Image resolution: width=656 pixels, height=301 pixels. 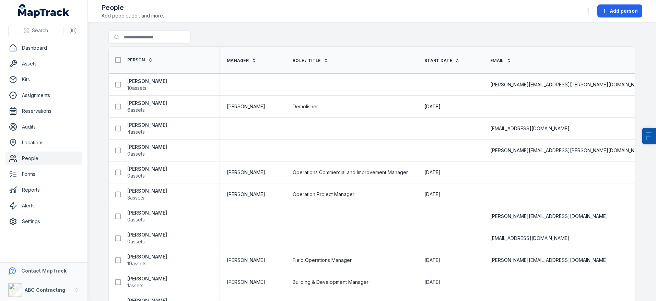 What do you see at coordinates (311, 61) in the screenshot?
I see `a: Role / Title` at bounding box center [311, 61].